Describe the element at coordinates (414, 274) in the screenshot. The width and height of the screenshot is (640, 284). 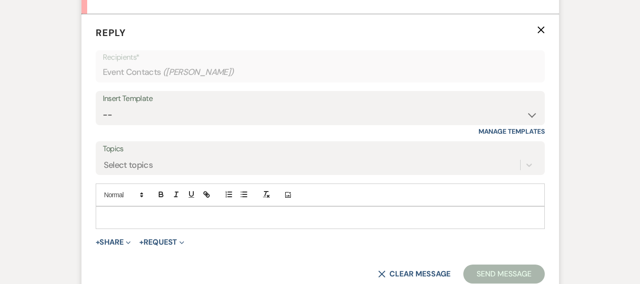
I see `button: Clear message` at that location.